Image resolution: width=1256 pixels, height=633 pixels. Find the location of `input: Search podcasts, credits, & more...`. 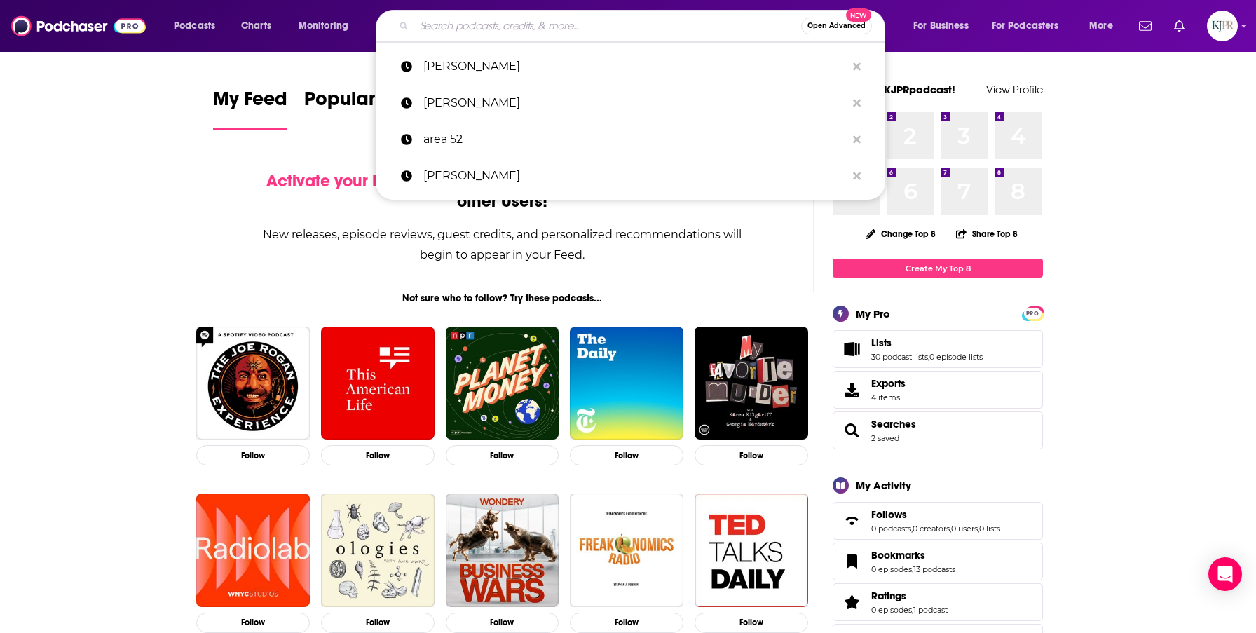

input: Search podcasts, credits, & more... is located at coordinates (608, 26).